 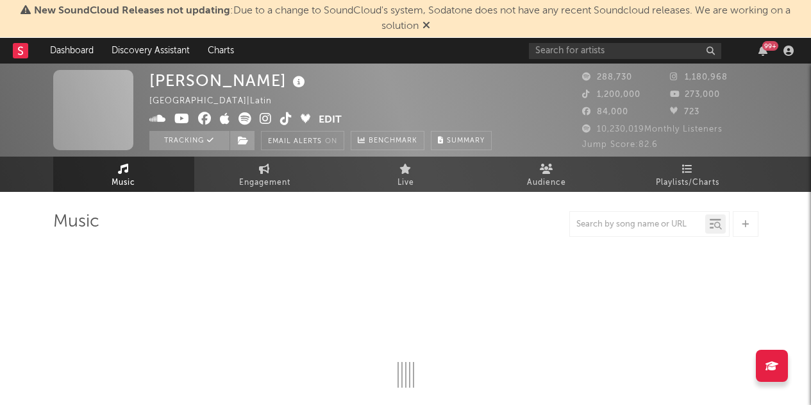 I want to click on a: Engagement, so click(x=265, y=174).